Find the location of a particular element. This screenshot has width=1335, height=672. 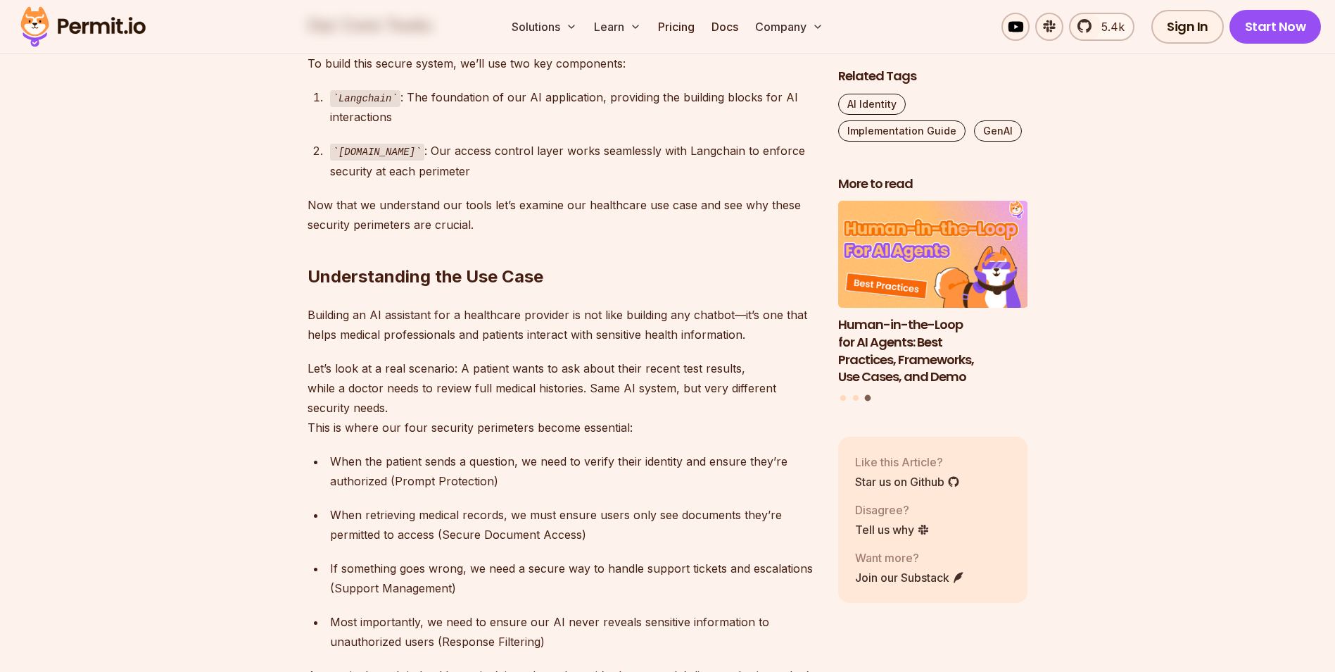

h2: Understanding the Use Case is located at coordinates (562, 249).